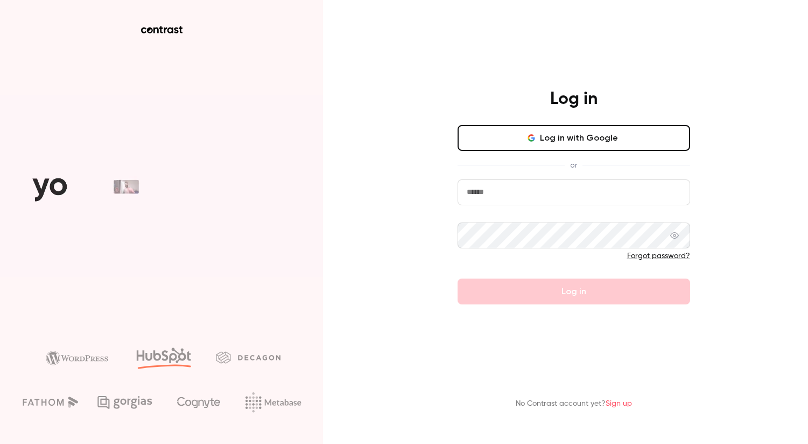 This screenshot has width=808, height=444. What do you see at coordinates (248, 357) in the screenshot?
I see `img: decagon` at bounding box center [248, 357].